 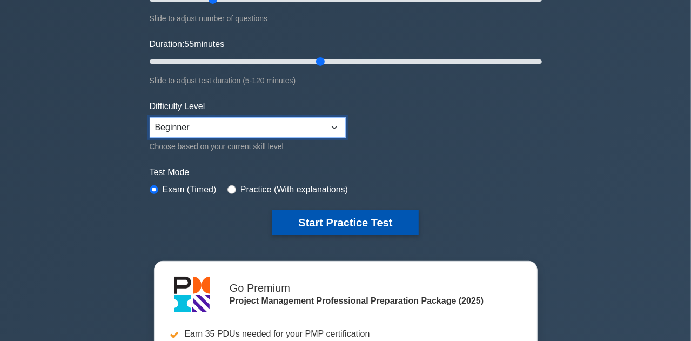 I want to click on button: Start Practice Test, so click(x=345, y=223).